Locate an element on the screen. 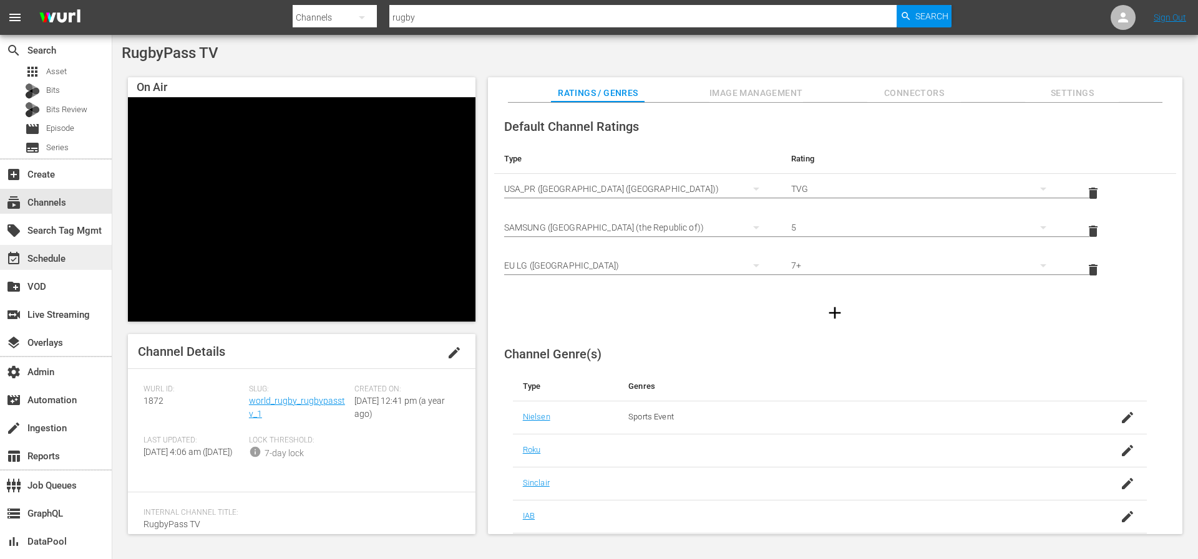 This screenshot has height=559, width=1198. div: Bits Review is located at coordinates (32, 110).